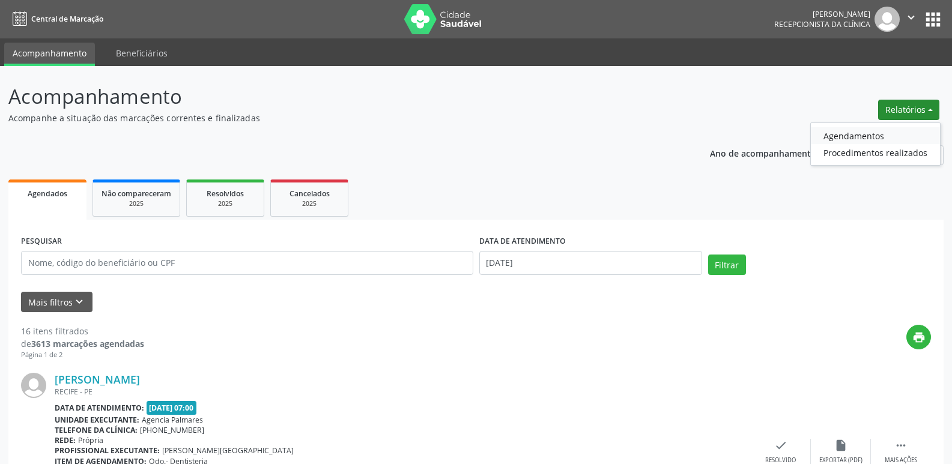 This screenshot has width=952, height=464. Describe the element at coordinates (67, 19) in the screenshot. I see `span: Central de Marcação` at that location.